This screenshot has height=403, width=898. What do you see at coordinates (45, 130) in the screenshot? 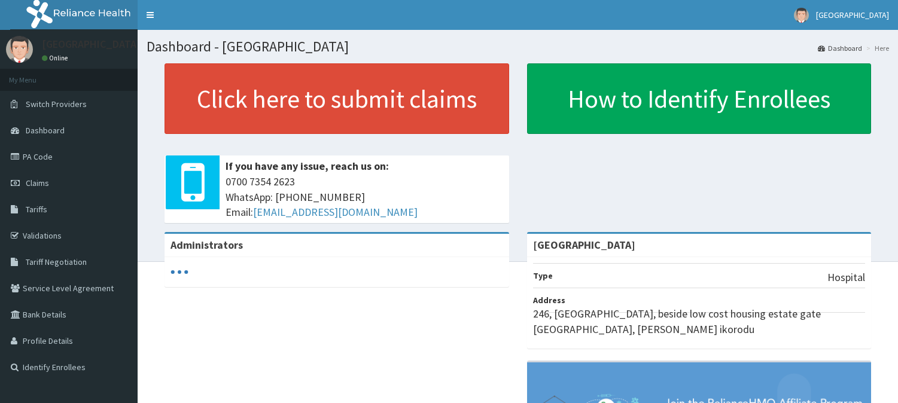
I see `span: Dashboard` at bounding box center [45, 130].